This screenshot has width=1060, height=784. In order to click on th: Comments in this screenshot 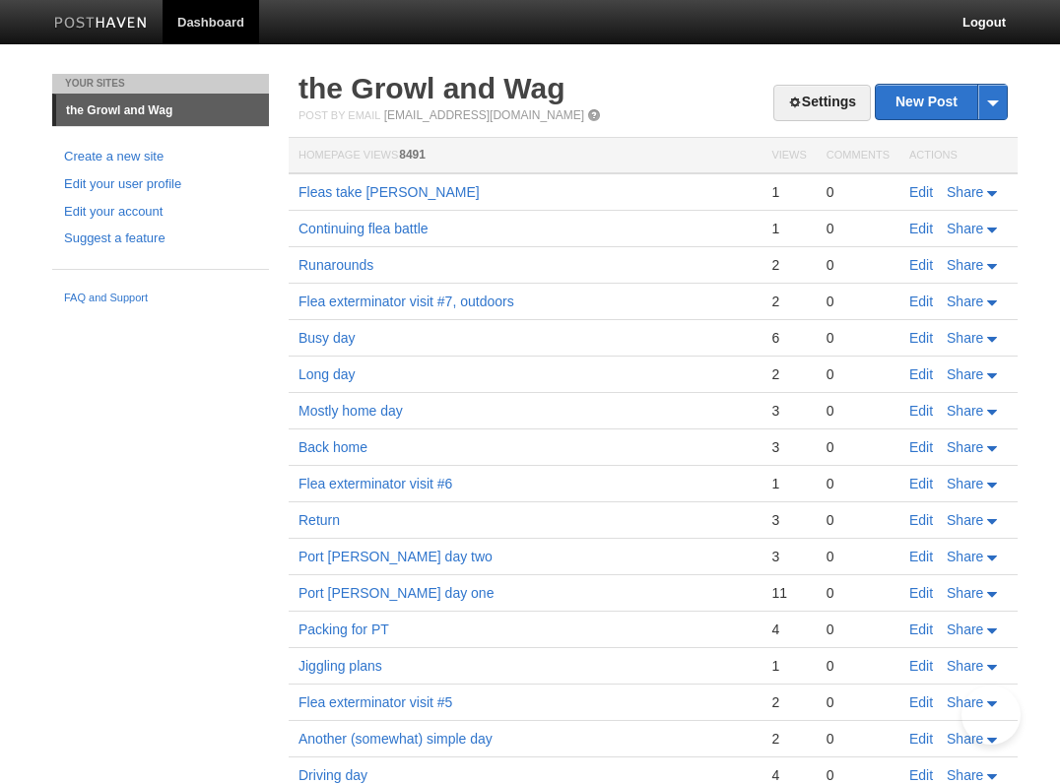, I will do `click(858, 156)`.